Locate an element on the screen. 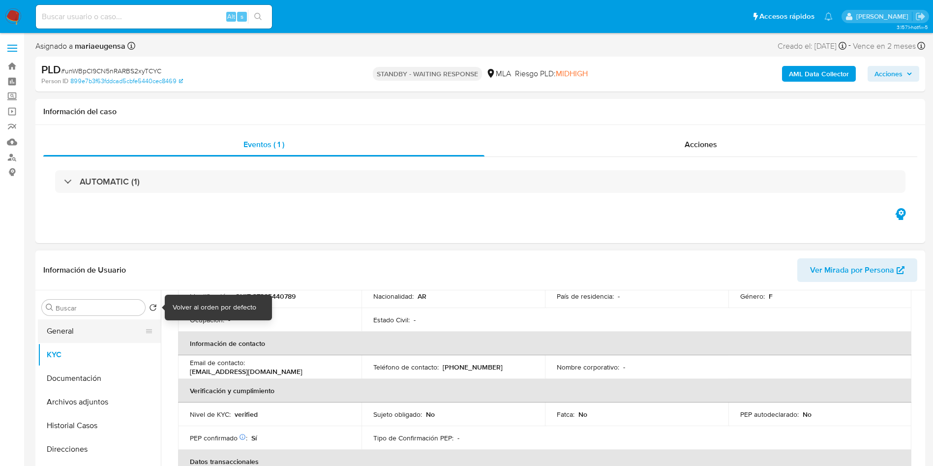 The image size is (933, 466). h1: Información del caso is located at coordinates (480, 112).